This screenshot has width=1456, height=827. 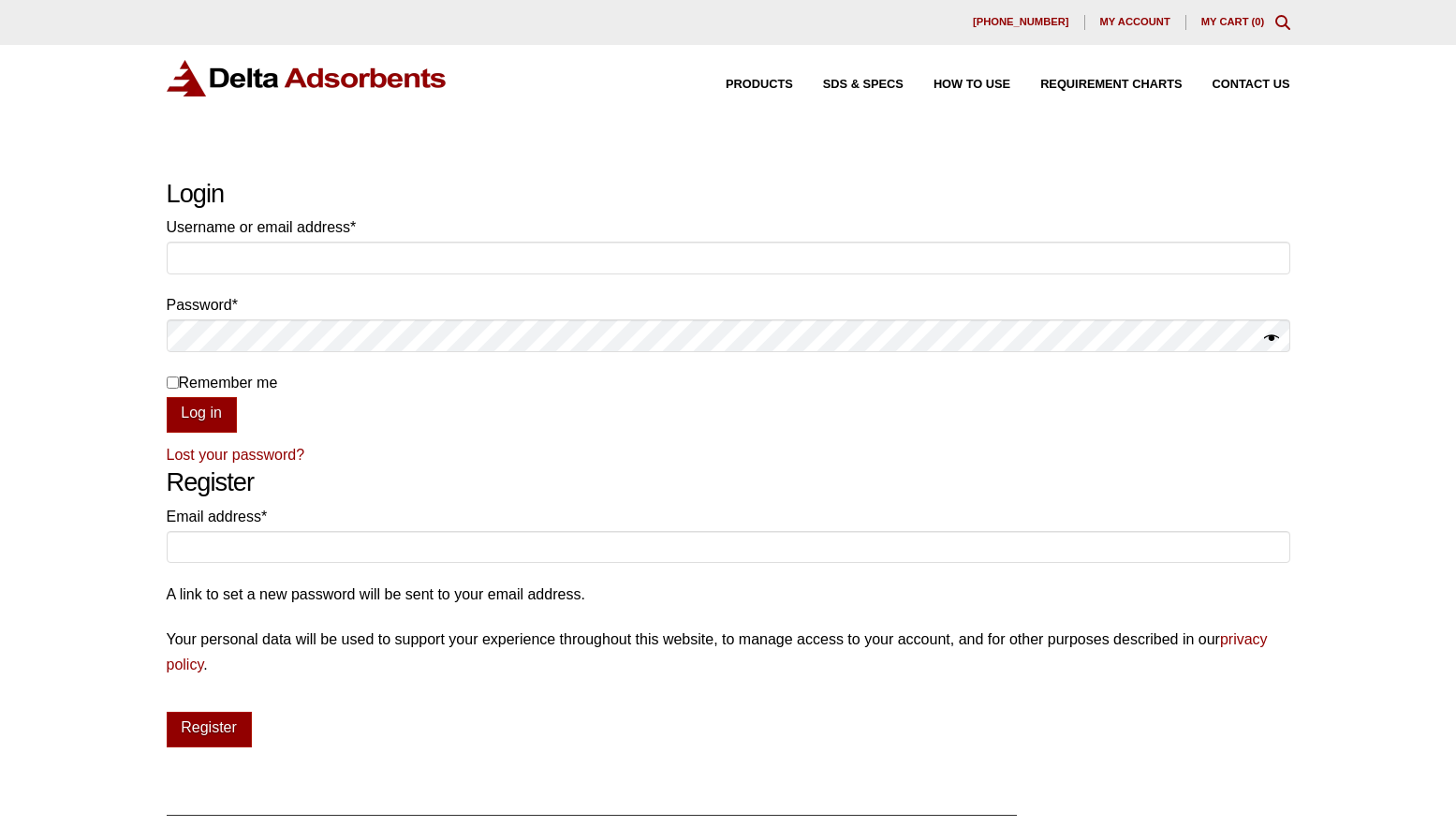 I want to click on a: SDS & SPECS, so click(x=849, y=85).